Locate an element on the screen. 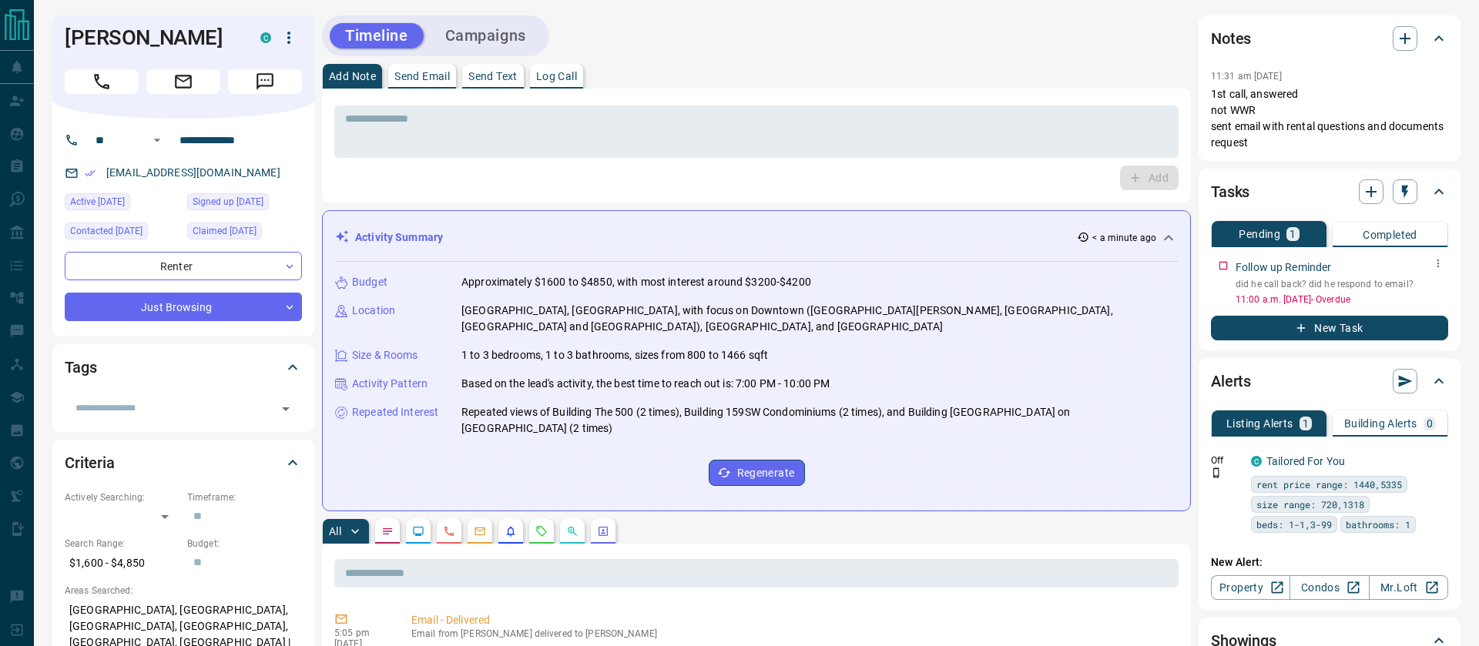  span: Message is located at coordinates (265, 82).